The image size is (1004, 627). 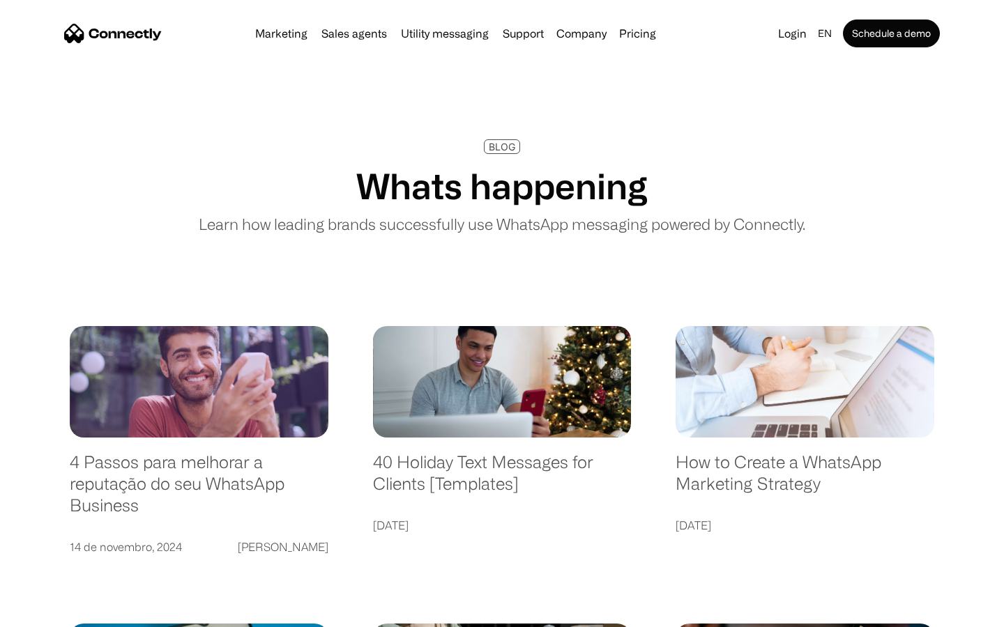 I want to click on a: Schedule a demo, so click(x=891, y=33).